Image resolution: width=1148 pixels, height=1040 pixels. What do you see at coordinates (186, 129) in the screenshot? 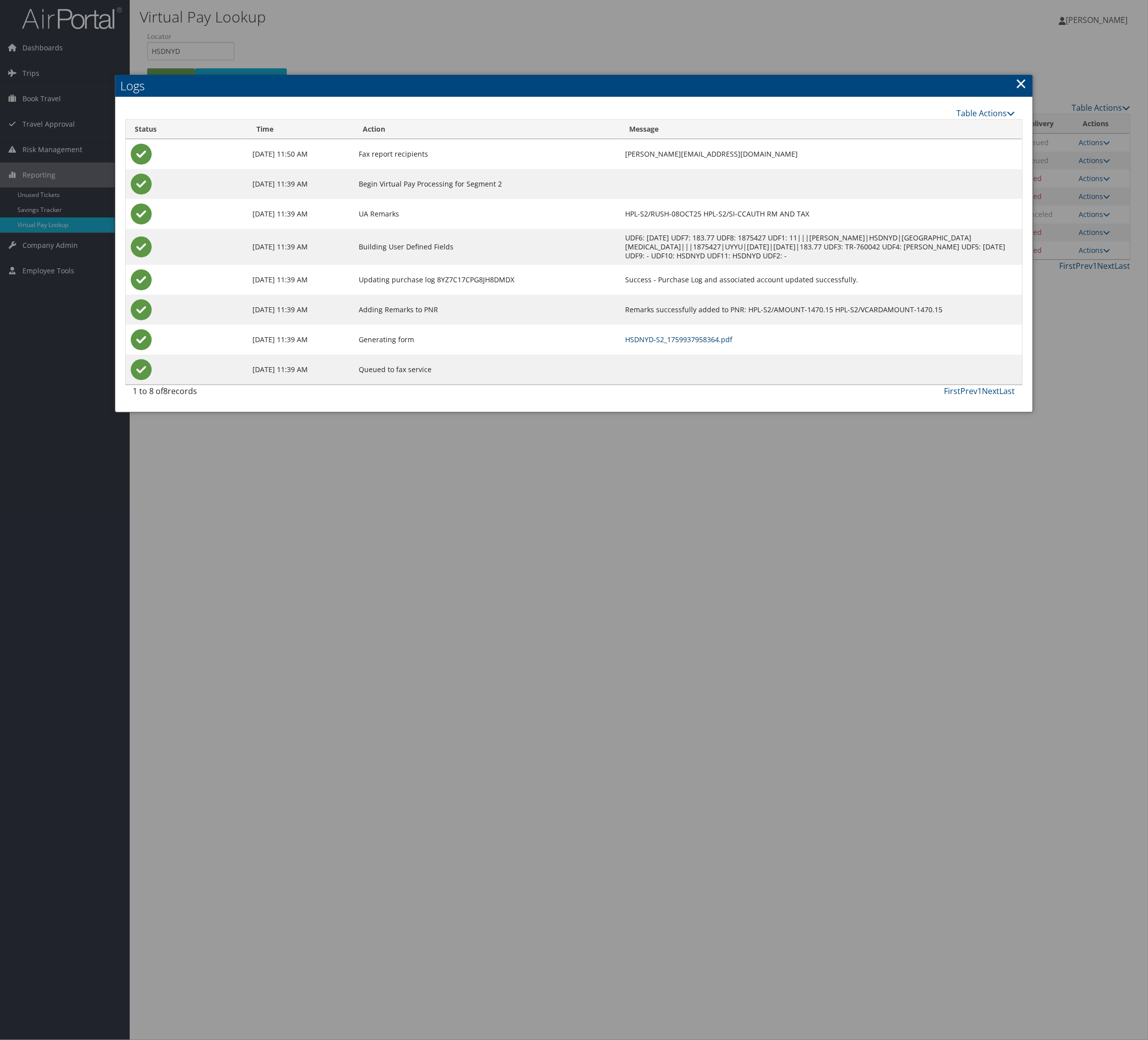
I see `th: Status: activate to sort column ascending` at bounding box center [186, 129].